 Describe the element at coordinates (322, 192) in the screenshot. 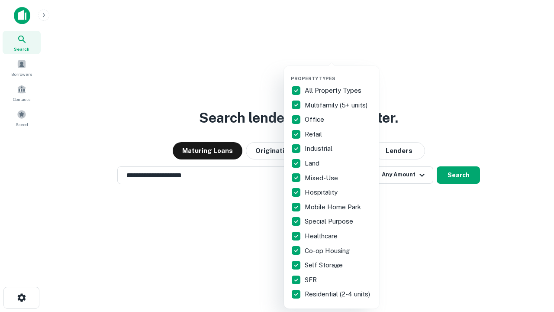

I see `p: Hospitality` at that location.